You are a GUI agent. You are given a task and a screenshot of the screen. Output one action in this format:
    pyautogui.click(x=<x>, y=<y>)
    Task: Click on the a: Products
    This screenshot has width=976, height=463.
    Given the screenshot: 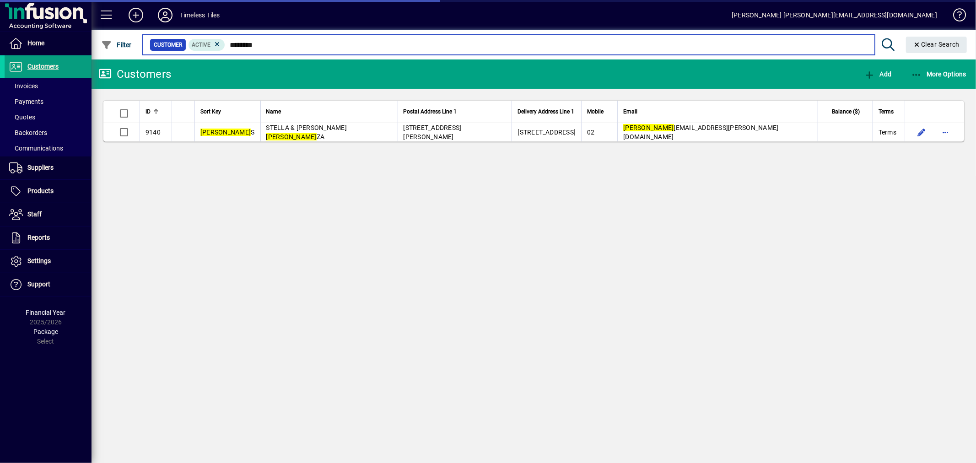 What is the action you would take?
    pyautogui.click(x=48, y=191)
    